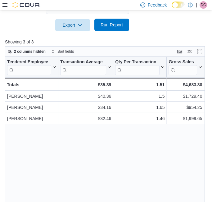 The width and height of the screenshot is (212, 202). Describe the element at coordinates (65, 51) in the screenshot. I see `span: Sort fields` at that location.